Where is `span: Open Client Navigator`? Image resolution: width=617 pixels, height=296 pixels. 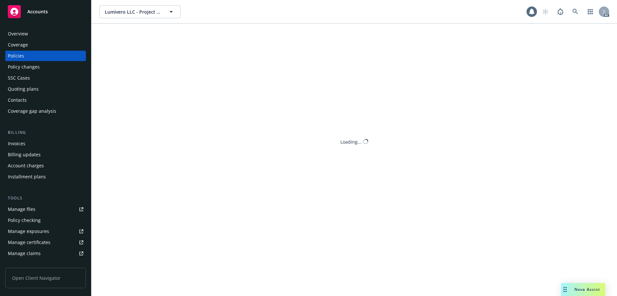 span: Open Client Navigator is located at coordinates (46, 278).